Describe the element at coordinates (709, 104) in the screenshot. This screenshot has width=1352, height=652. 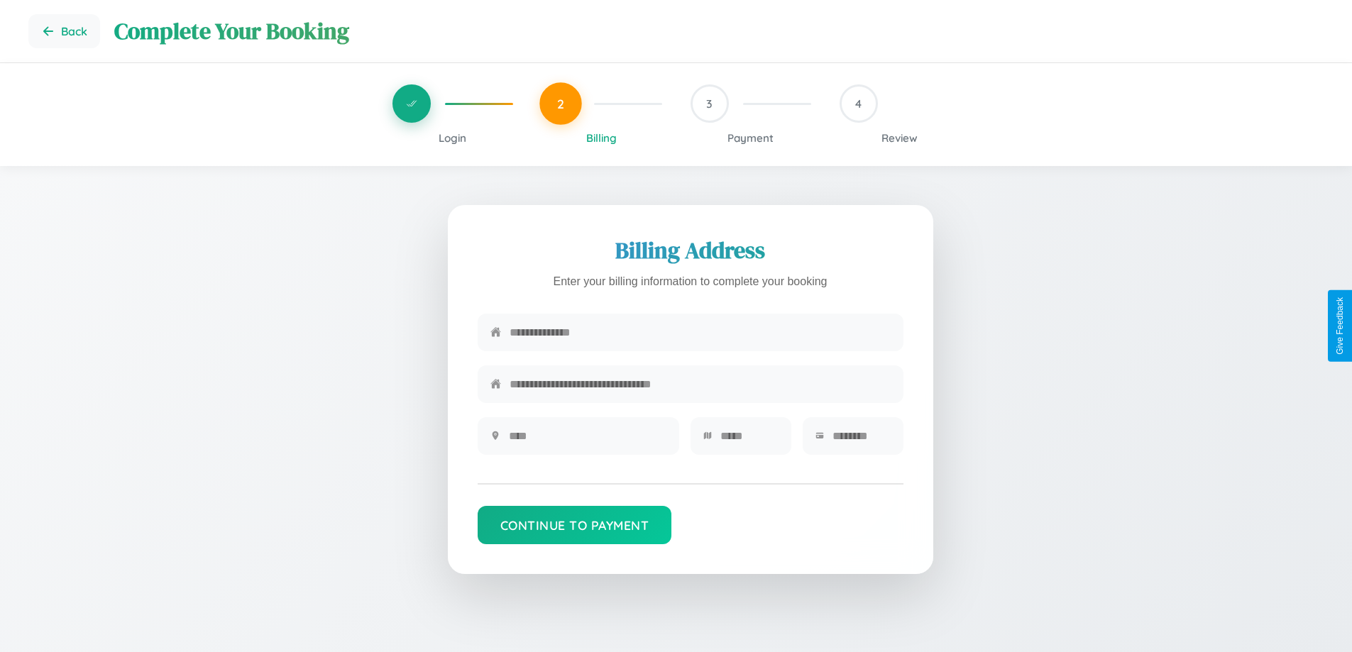
I see `span: 3` at that location.